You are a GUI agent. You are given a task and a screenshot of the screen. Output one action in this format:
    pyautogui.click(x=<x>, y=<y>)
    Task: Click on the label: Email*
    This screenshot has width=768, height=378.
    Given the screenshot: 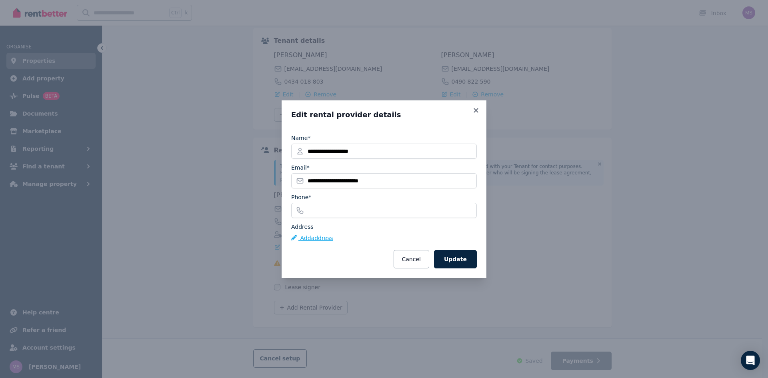 What is the action you would take?
    pyautogui.click(x=300, y=168)
    